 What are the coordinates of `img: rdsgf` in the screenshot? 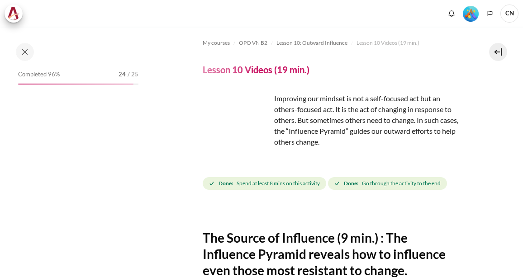 It's located at (237, 127).